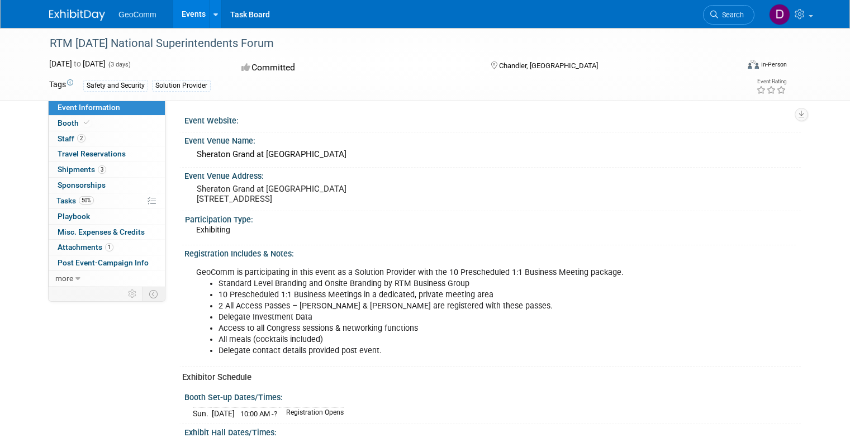 The width and height of the screenshot is (850, 442). Describe the element at coordinates (728, 15) in the screenshot. I see `a: Search` at that location.